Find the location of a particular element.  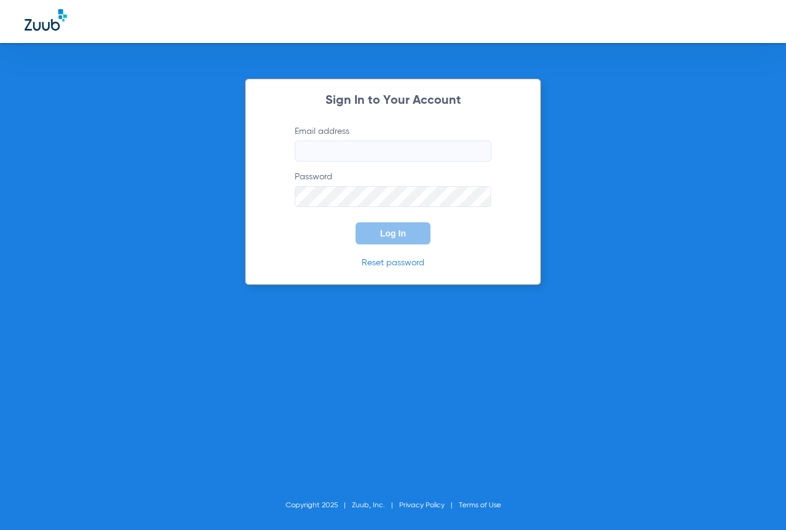

a: Terms of Use is located at coordinates (480, 505).